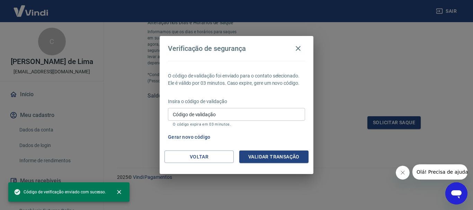 Image resolution: width=473 pixels, height=210 pixels. What do you see at coordinates (236, 124) in the screenshot?
I see `p: O código expira em 03 minutos.` at bounding box center [236, 124].